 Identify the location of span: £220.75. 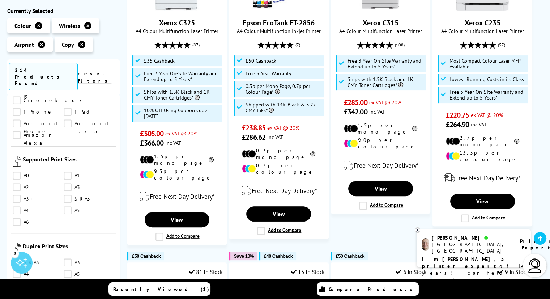
(457, 115).